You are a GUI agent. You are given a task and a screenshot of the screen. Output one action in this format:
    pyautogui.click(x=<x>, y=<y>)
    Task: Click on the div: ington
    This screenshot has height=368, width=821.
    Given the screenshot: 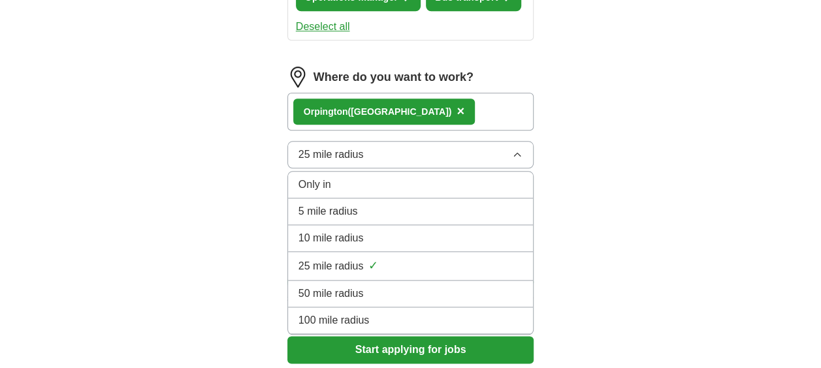 What is the action you would take?
    pyautogui.click(x=377, y=112)
    